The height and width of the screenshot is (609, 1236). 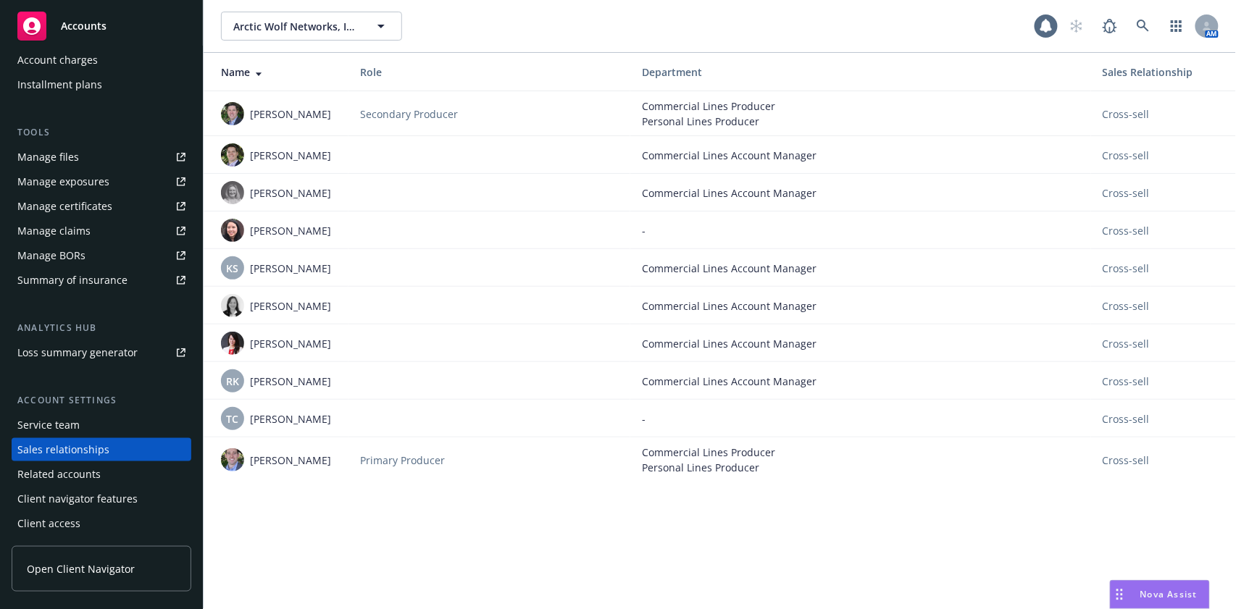 What do you see at coordinates (232, 381) in the screenshot?
I see `span: RK` at bounding box center [232, 381].